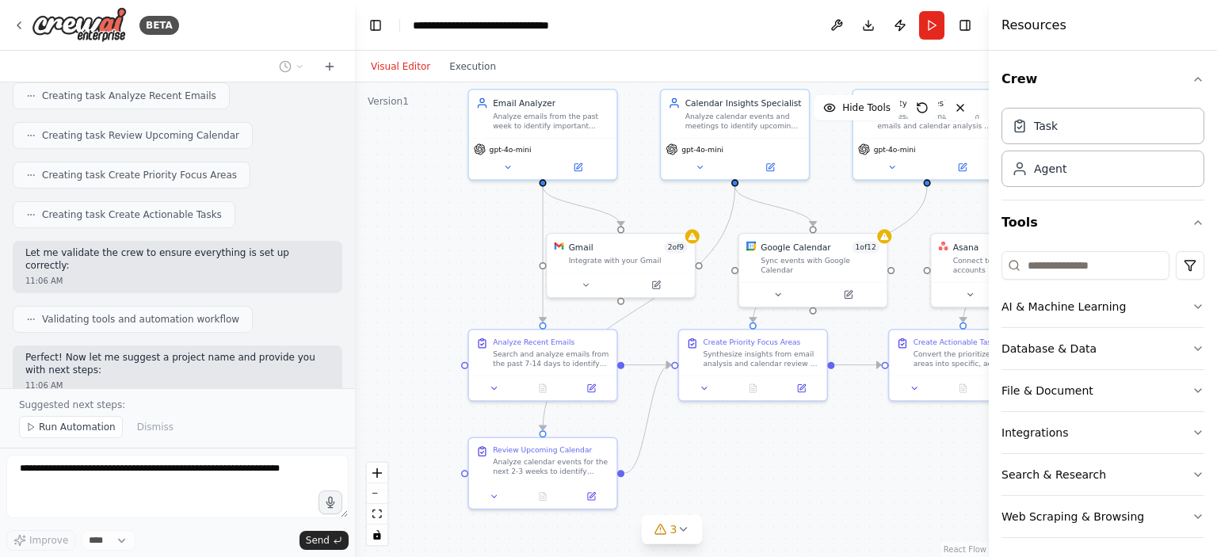 This screenshot has height=557, width=1217. I want to click on g: Edge from 413ccf44-16e5-4a8e-9c98-6bd09c23b5d2 to ba1b5909-7f37-40ca-a16b-592577ce7894, so click(1041, 254).